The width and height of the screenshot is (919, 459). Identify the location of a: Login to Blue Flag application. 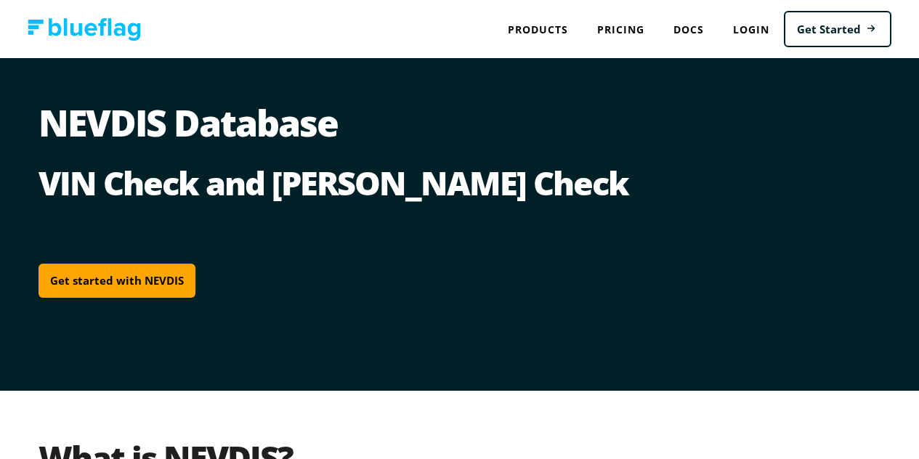
(751, 29).